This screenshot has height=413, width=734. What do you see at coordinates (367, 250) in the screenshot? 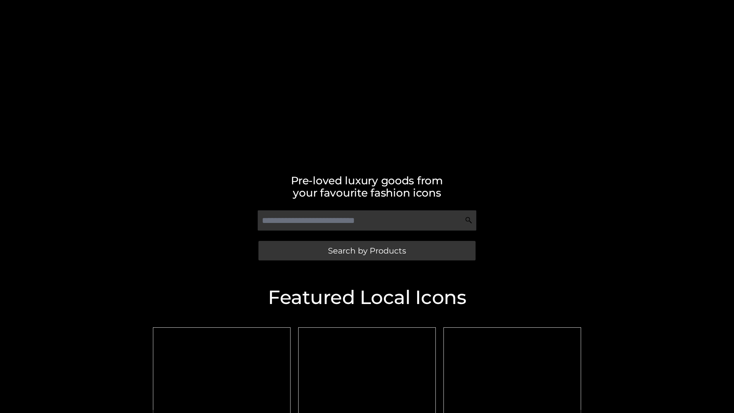
I see `span: Search by Products` at bounding box center [367, 250].